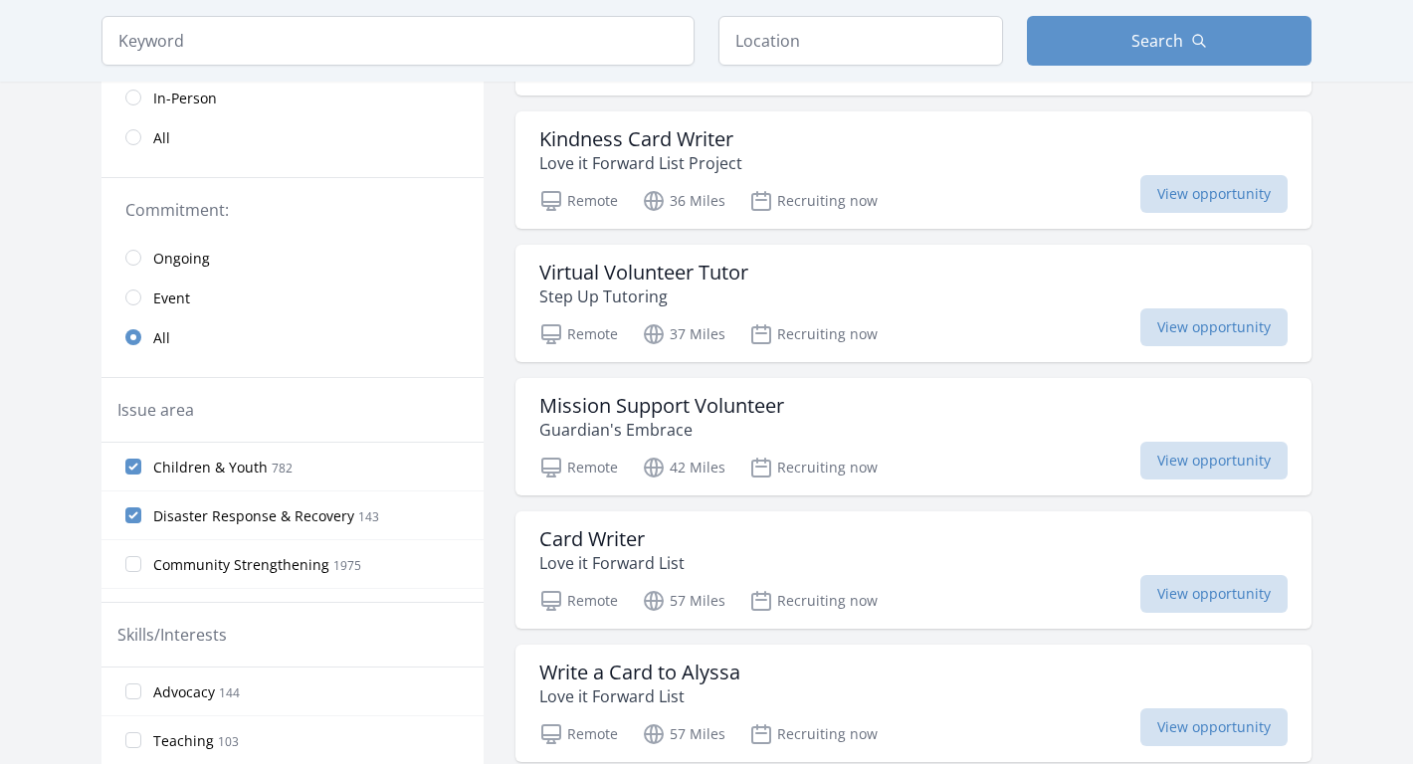  I want to click on a: Kindness Card Writer Love it Forward List Project Remote 36 Miles Recruiting now View opportunity, so click(913, 170).